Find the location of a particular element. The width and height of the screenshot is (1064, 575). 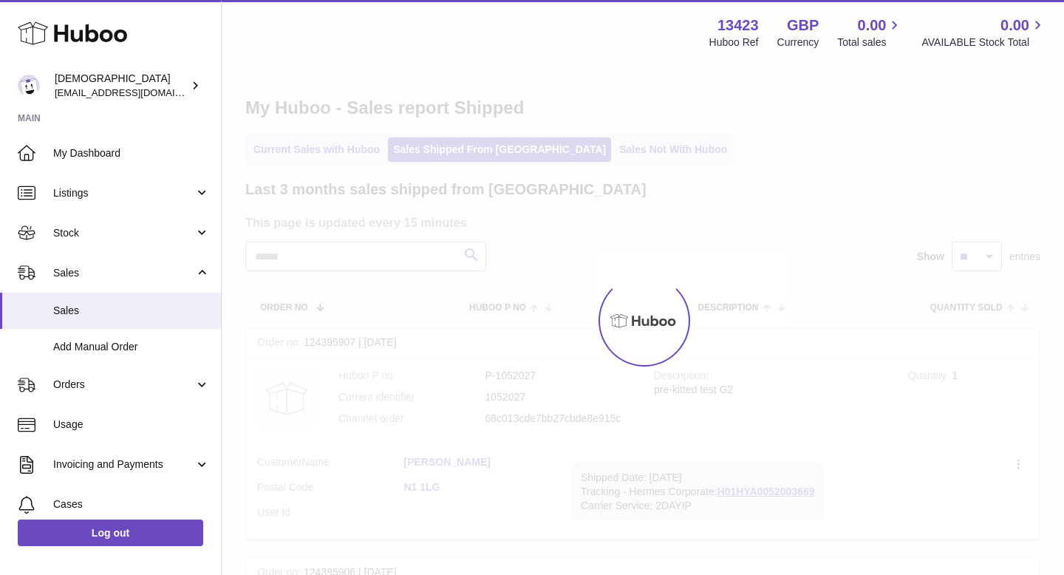

span: Cases is located at coordinates (132, 504).